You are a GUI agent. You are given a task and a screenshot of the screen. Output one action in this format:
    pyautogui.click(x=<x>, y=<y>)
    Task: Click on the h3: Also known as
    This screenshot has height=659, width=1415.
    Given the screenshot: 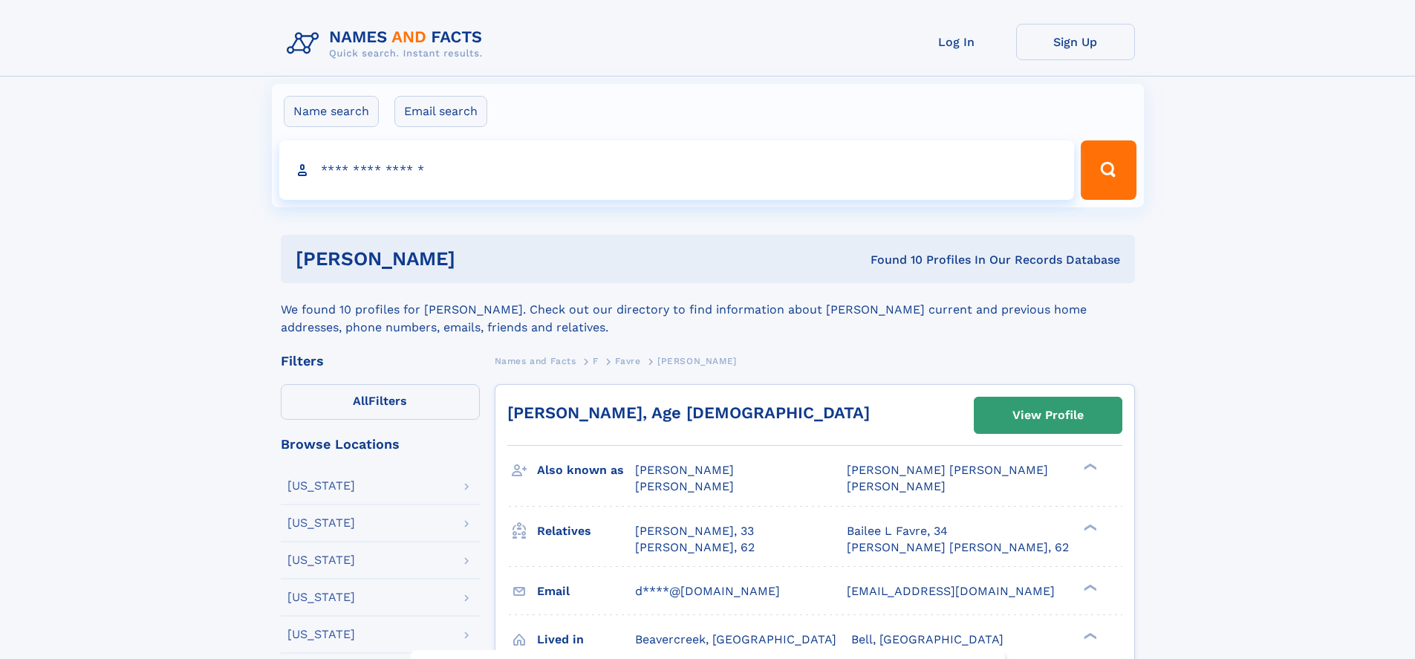 What is the action you would take?
    pyautogui.click(x=586, y=470)
    